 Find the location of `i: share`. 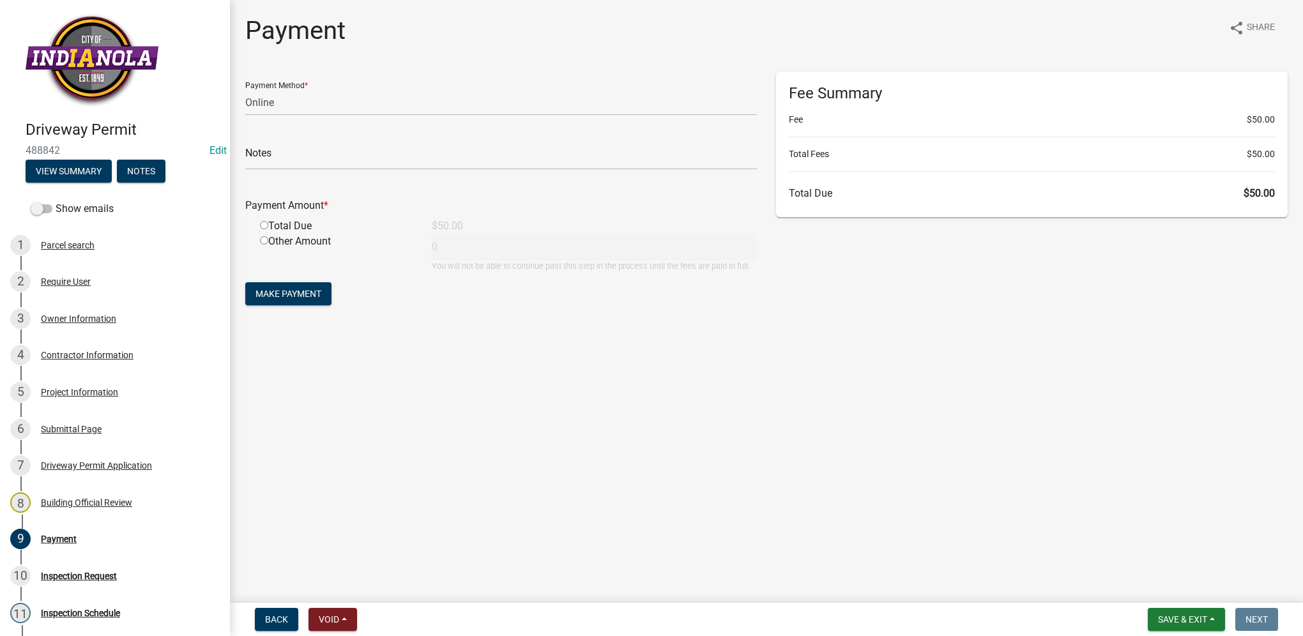

i: share is located at coordinates (1237, 28).